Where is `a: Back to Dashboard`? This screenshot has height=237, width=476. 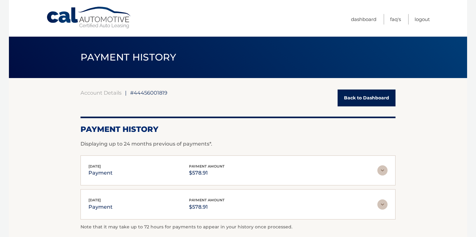
a: Back to Dashboard is located at coordinates (366, 98).